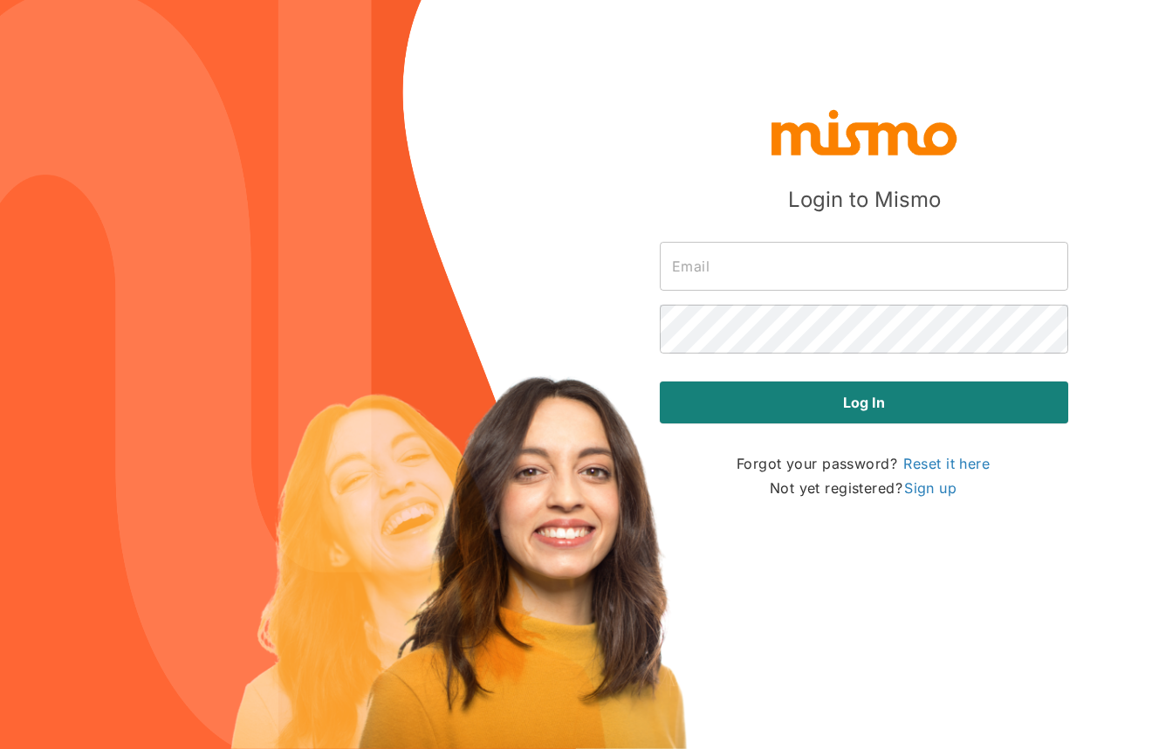 The width and height of the screenshot is (1152, 749). I want to click on h5: Login to Mismo, so click(864, 200).